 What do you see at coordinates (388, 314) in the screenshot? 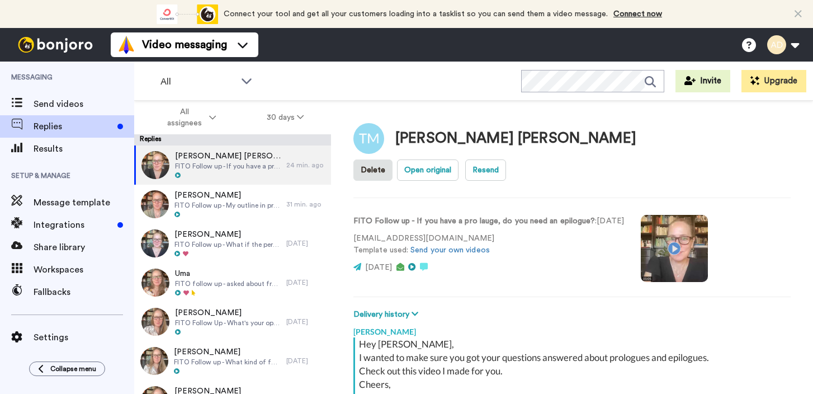
I see `button: Delivery history` at bounding box center [388, 314].